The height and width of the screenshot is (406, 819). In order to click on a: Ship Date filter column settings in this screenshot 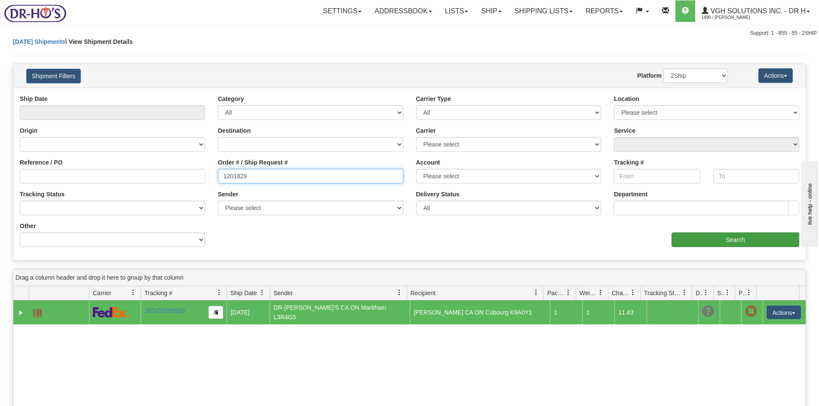, I will do `click(262, 293)`.